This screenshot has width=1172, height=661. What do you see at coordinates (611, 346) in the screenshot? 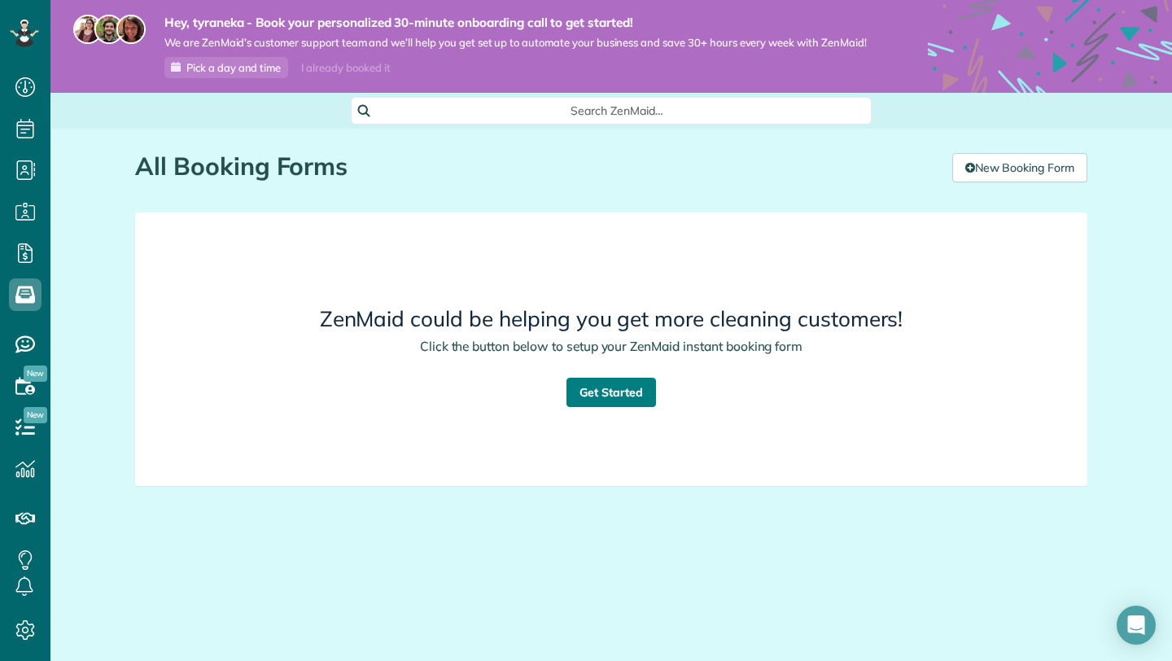
I see `h4: Click the button below to setup your ZenMaid instant booking form` at bounding box center [611, 346].